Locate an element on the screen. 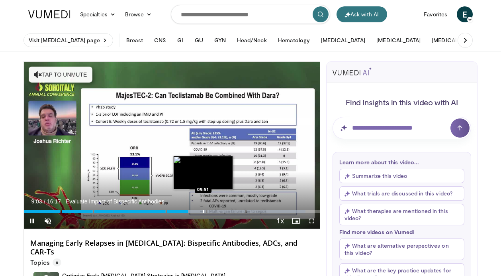 The height and width of the screenshot is (276, 501). button: Head/Neck is located at coordinates (252, 40).